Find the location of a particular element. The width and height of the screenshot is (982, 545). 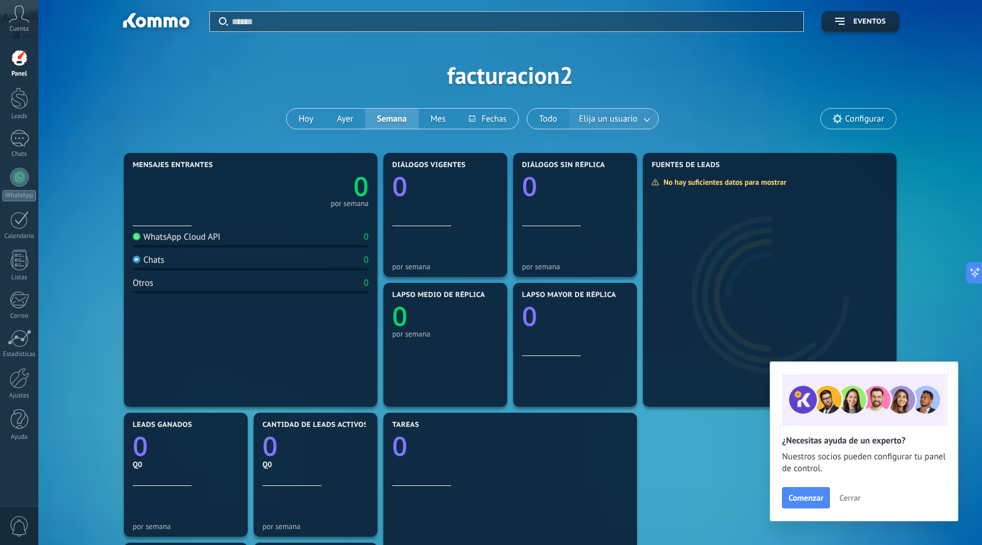

span: Fuentes de leads is located at coordinates (686, 165).